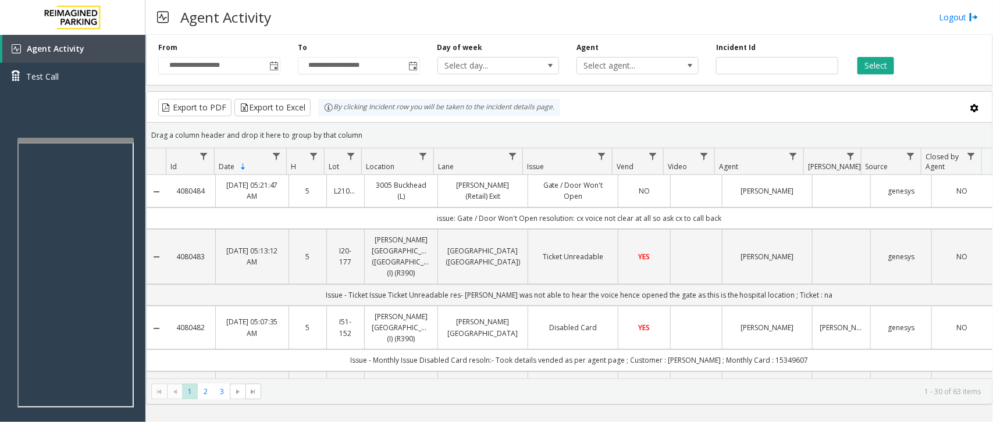 The height and width of the screenshot is (422, 993). I want to click on span: Agent, so click(728, 166).